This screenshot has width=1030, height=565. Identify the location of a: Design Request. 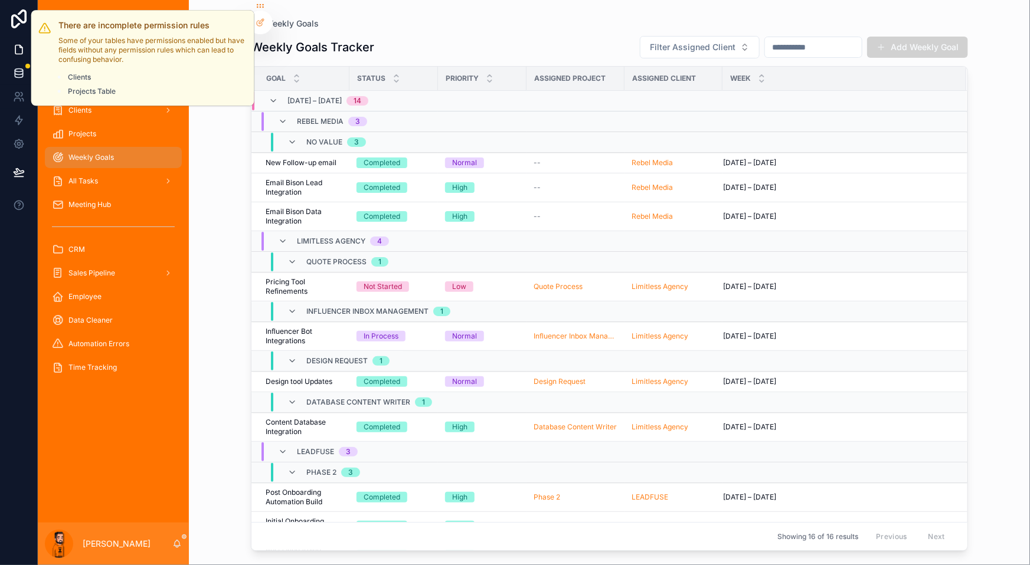
(560, 382).